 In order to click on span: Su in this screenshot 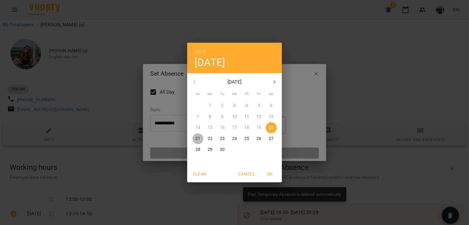, I will do `click(198, 94)`.